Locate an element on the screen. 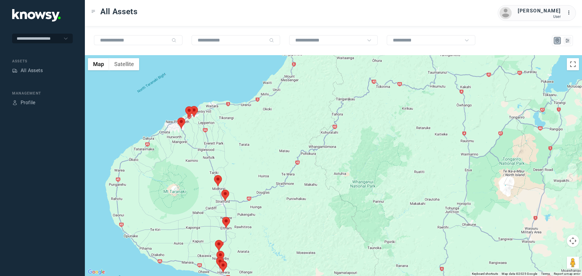 This screenshot has height=276, width=582. div: List is located at coordinates (567, 41).